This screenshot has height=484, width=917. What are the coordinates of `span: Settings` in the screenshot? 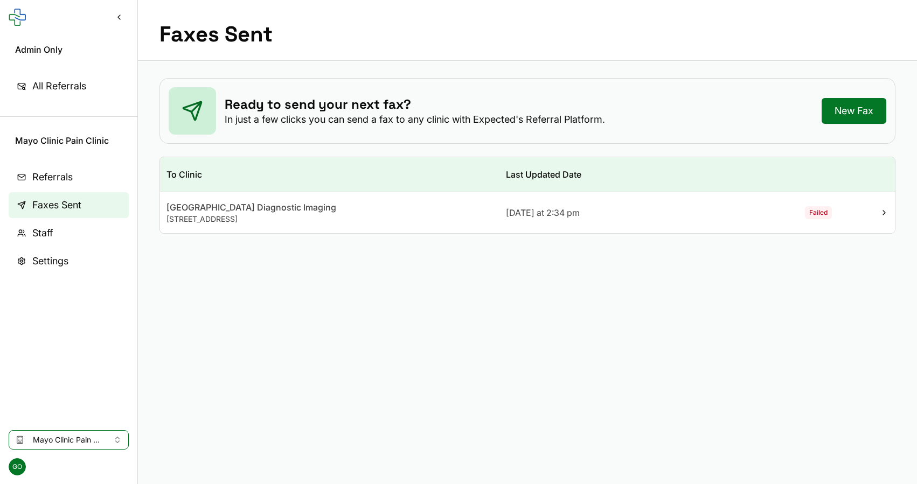 It's located at (50, 261).